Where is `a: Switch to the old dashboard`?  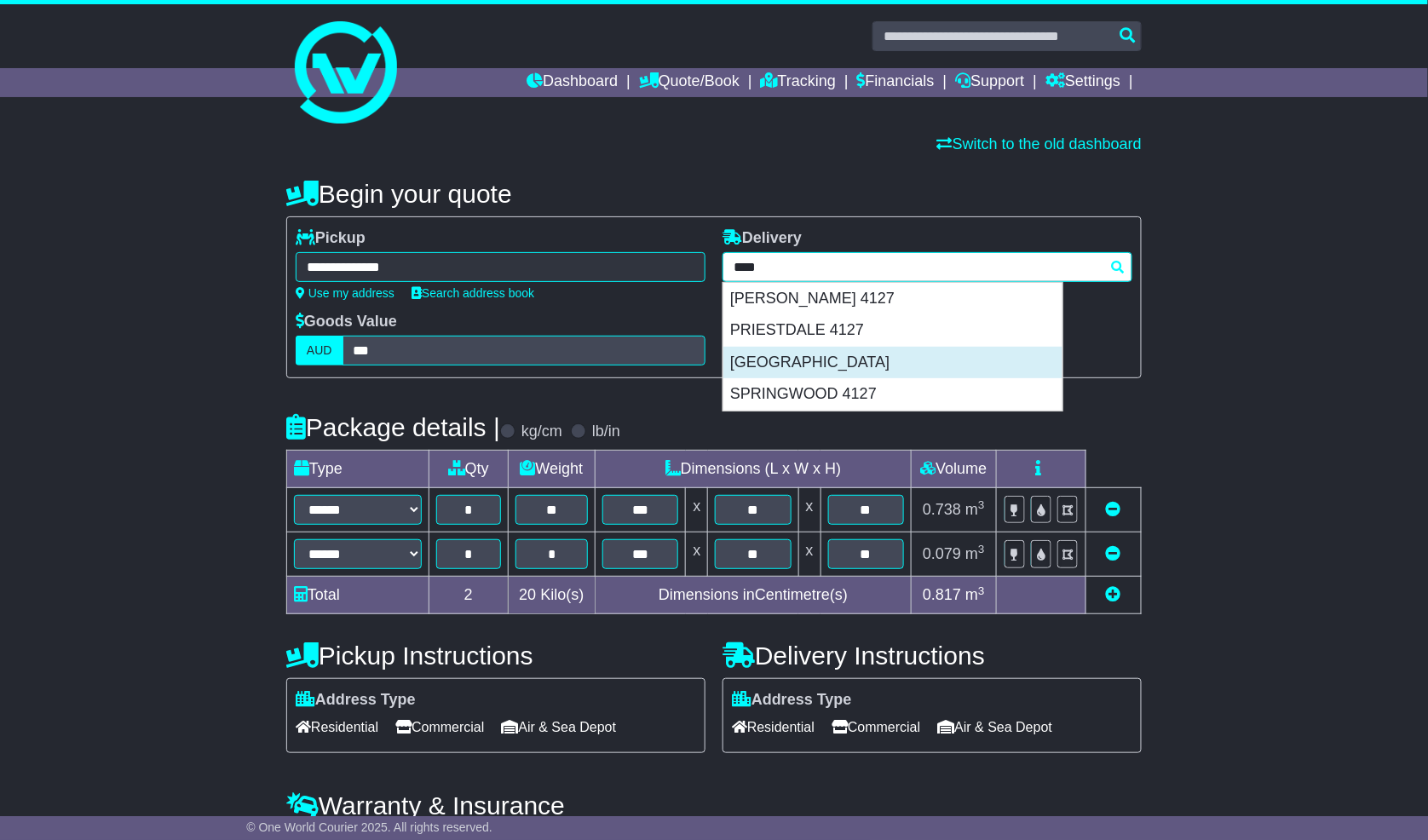 a: Switch to the old dashboard is located at coordinates (1040, 144).